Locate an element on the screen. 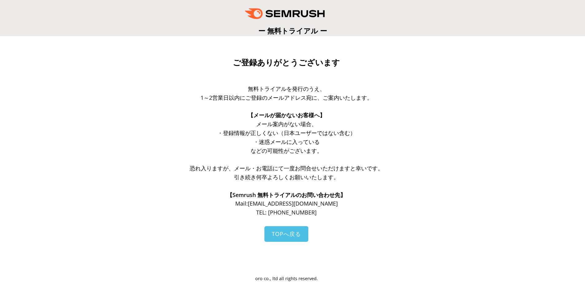  span: 1～2営業日以内にご登録のメールアドレス宛に、ご案内いたします。 is located at coordinates (287, 98).